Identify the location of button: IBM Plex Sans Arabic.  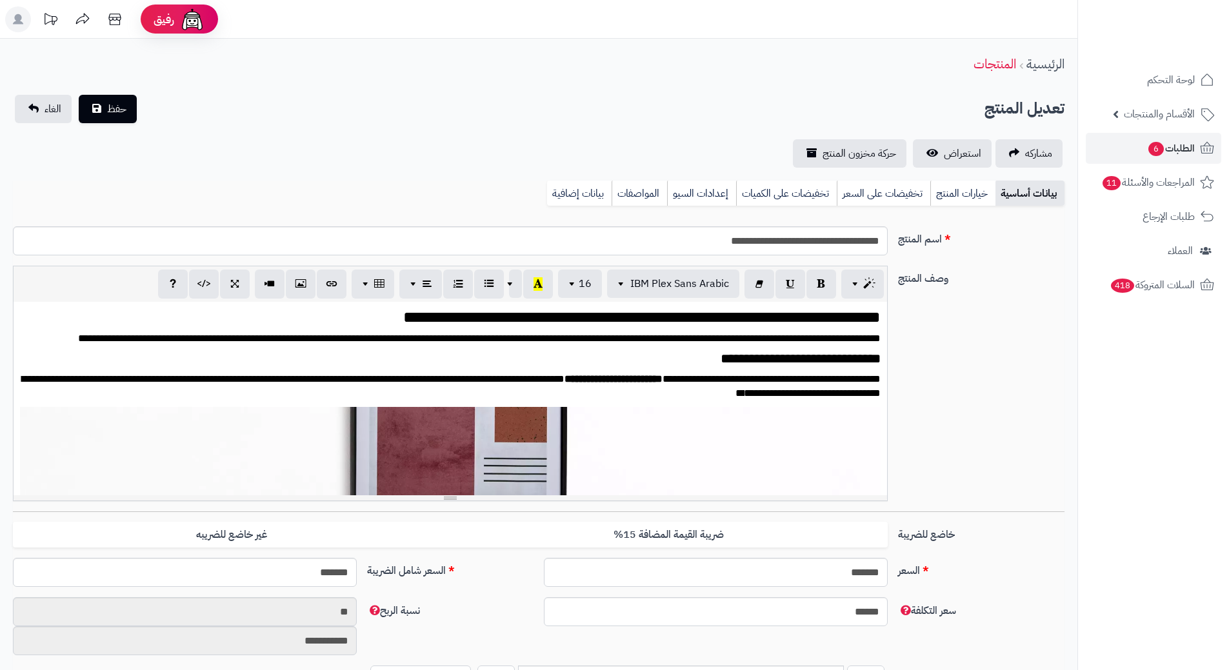
(673, 284).